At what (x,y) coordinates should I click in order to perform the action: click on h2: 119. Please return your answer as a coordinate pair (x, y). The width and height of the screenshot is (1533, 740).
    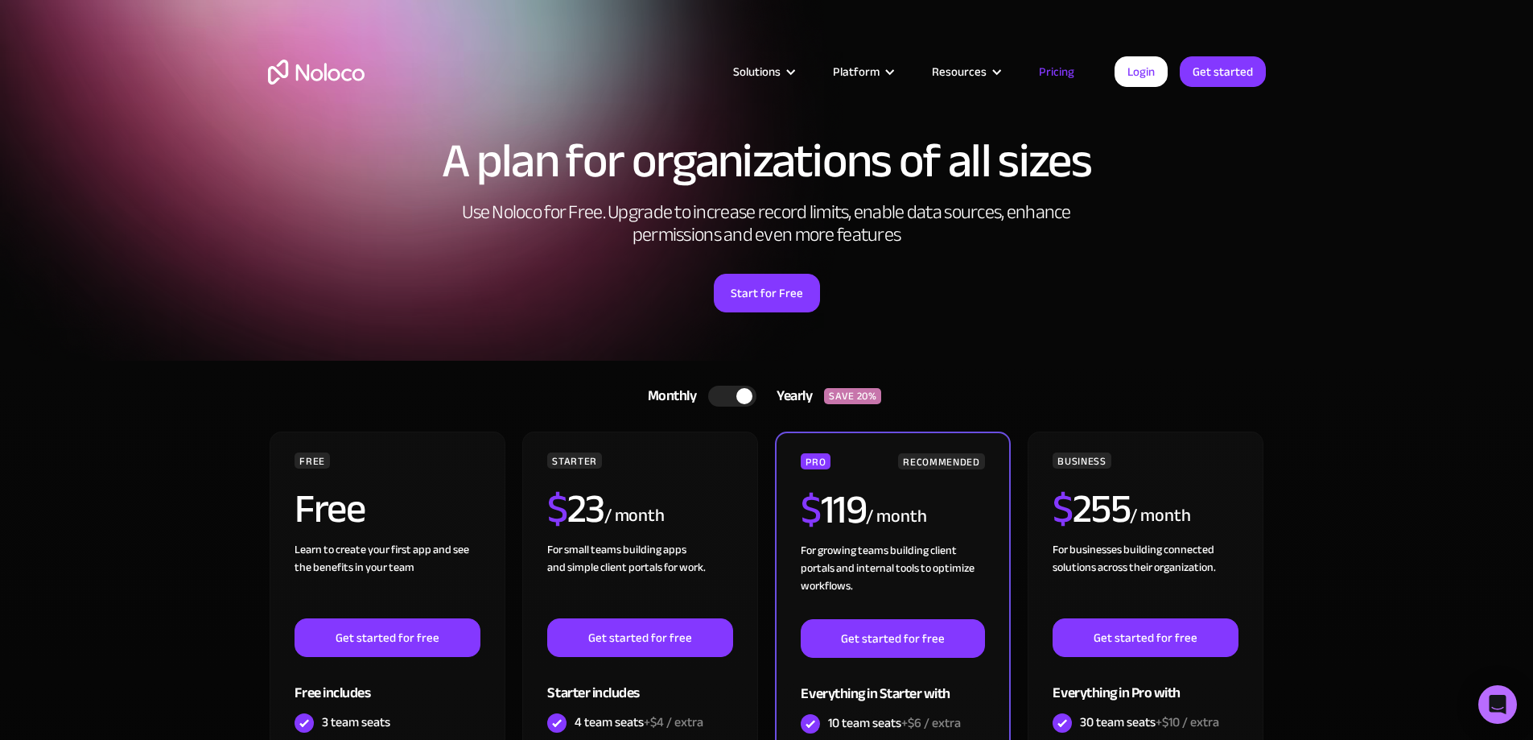
    Looking at the image, I should click on (833, 509).